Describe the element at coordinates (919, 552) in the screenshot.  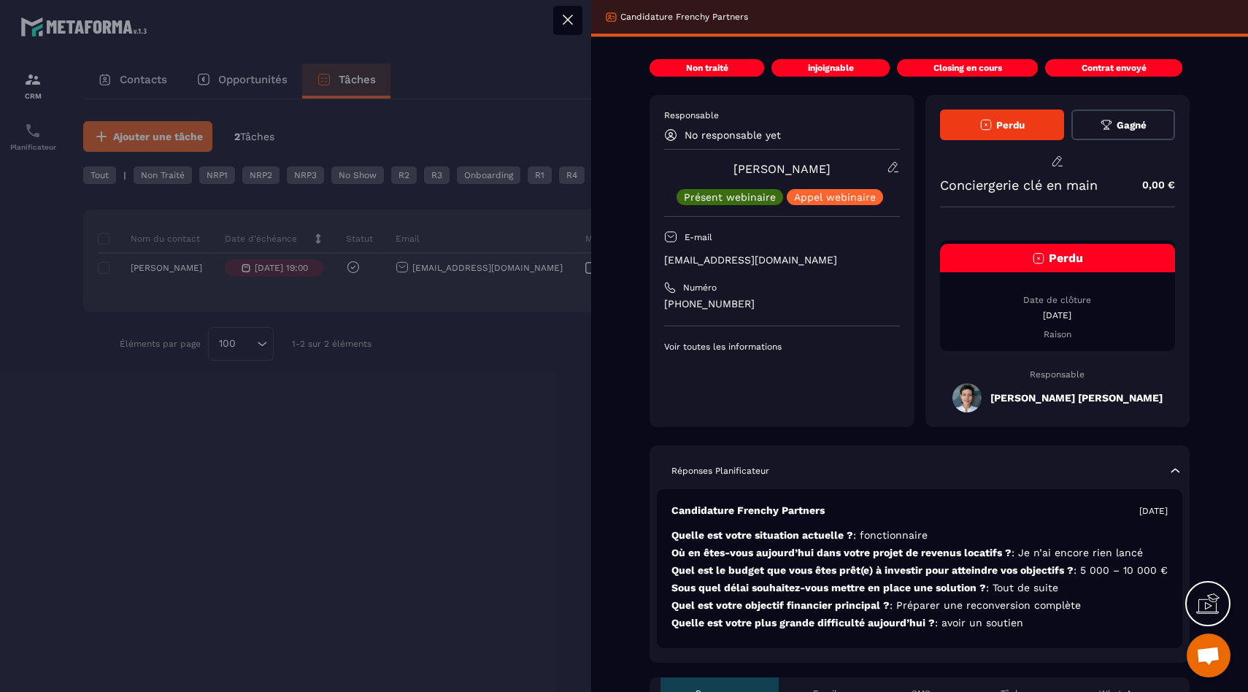
I see `p: Où en êtes-vous aujourd’hui dans votre projet de revenus locatifs ?` at that location.